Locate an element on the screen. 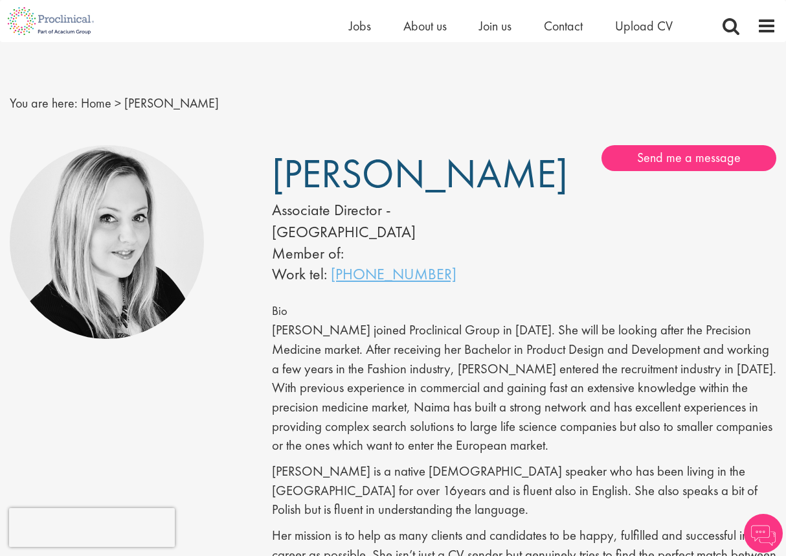 This screenshot has width=786, height=556. span: Jobs is located at coordinates (360, 26).